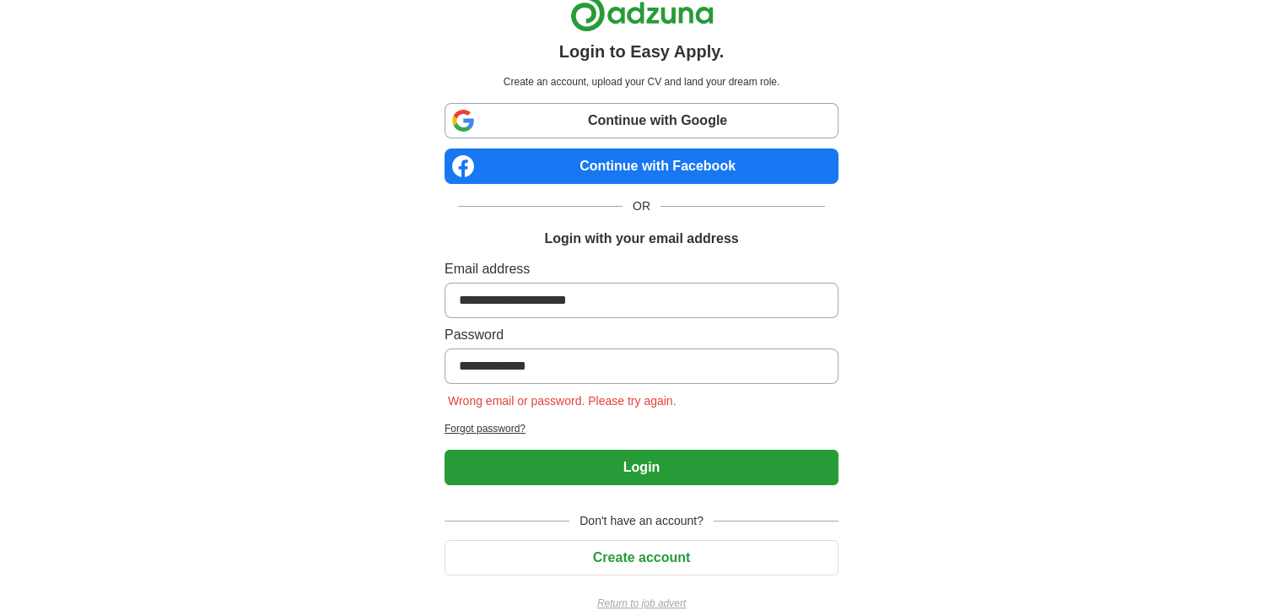 Image resolution: width=1283 pixels, height=616 pixels. What do you see at coordinates (642, 51) in the screenshot?
I see `h1: Login to Easy Apply.` at bounding box center [642, 51].